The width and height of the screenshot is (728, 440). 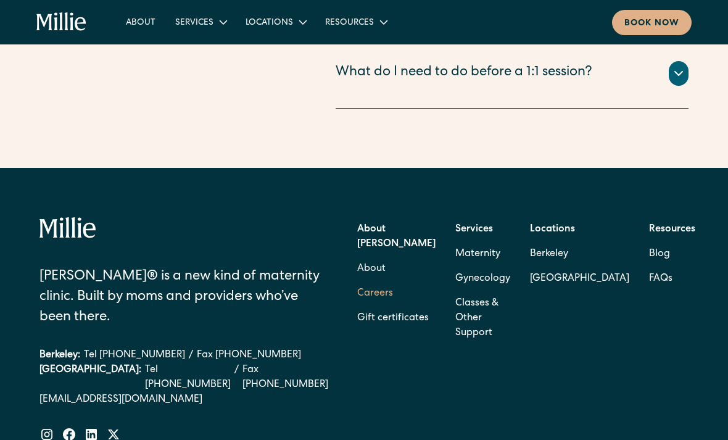 What do you see at coordinates (464, 73) in the screenshot?
I see `div: What do I need to do before a 1:1 session?` at bounding box center [464, 73].